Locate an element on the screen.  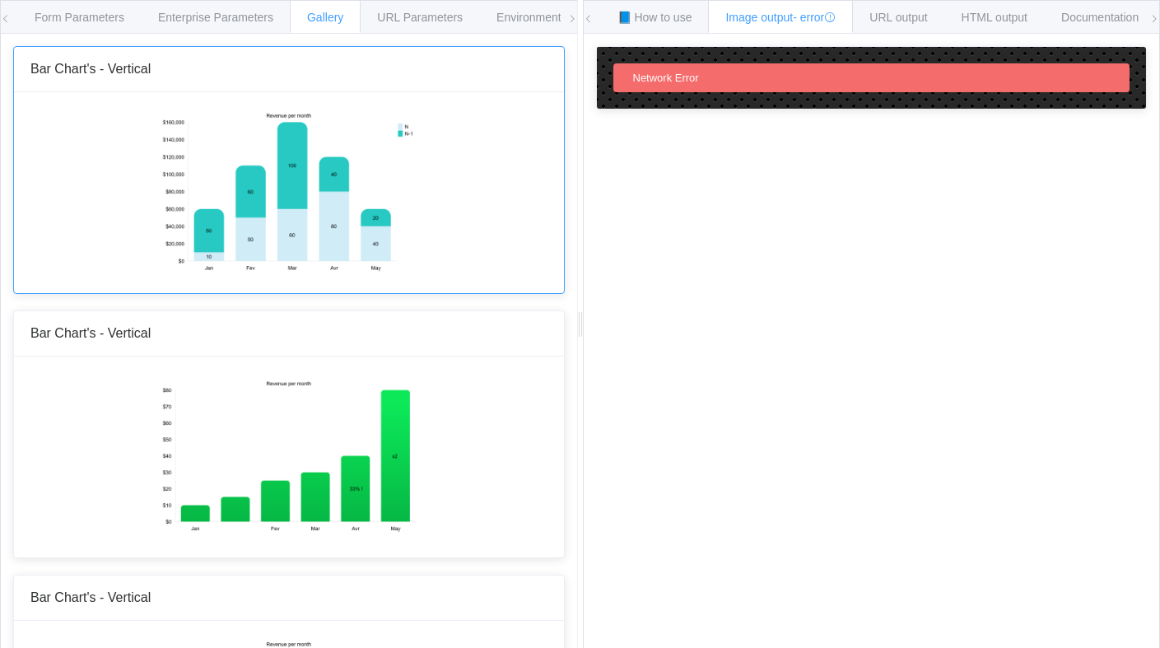
span: URL Parameters is located at coordinates (420, 17).